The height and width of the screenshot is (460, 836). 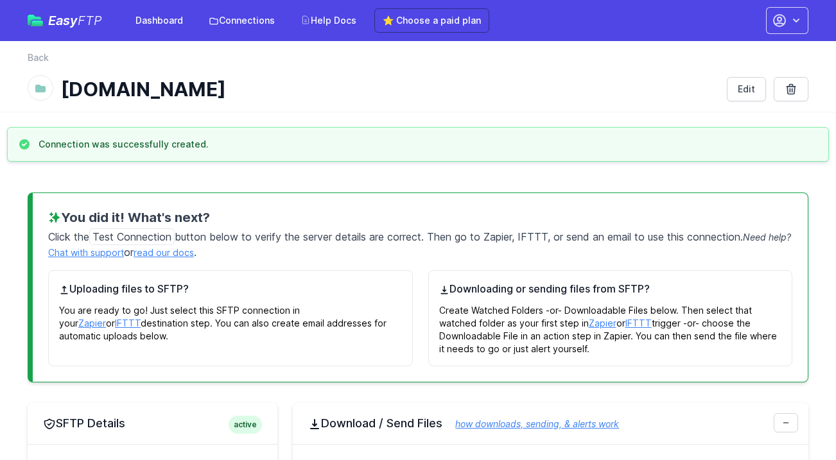 What do you see at coordinates (245, 425) in the screenshot?
I see `span: active` at bounding box center [245, 425].